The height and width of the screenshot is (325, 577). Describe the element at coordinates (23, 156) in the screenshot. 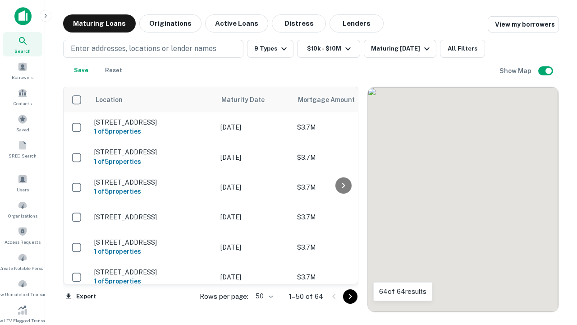

I see `span: SREO Search` at that location.